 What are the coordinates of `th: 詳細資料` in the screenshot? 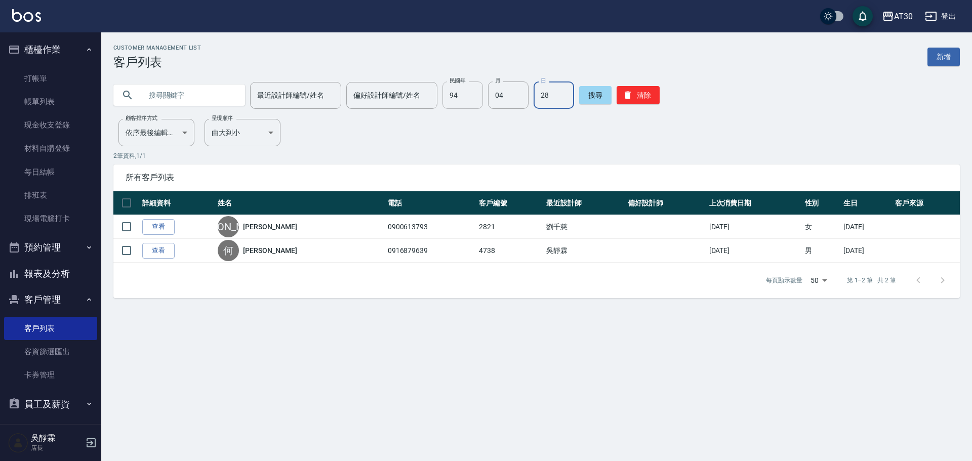 It's located at (177, 203).